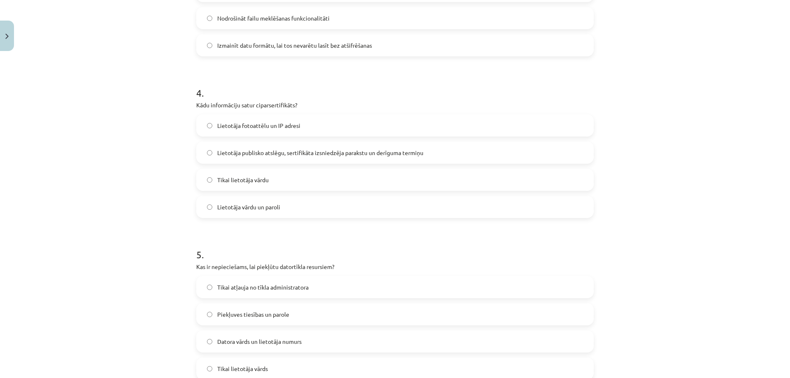  What do you see at coordinates (263, 287) in the screenshot?
I see `span: Tikai atļauja no tīkla administratora` at bounding box center [263, 287].